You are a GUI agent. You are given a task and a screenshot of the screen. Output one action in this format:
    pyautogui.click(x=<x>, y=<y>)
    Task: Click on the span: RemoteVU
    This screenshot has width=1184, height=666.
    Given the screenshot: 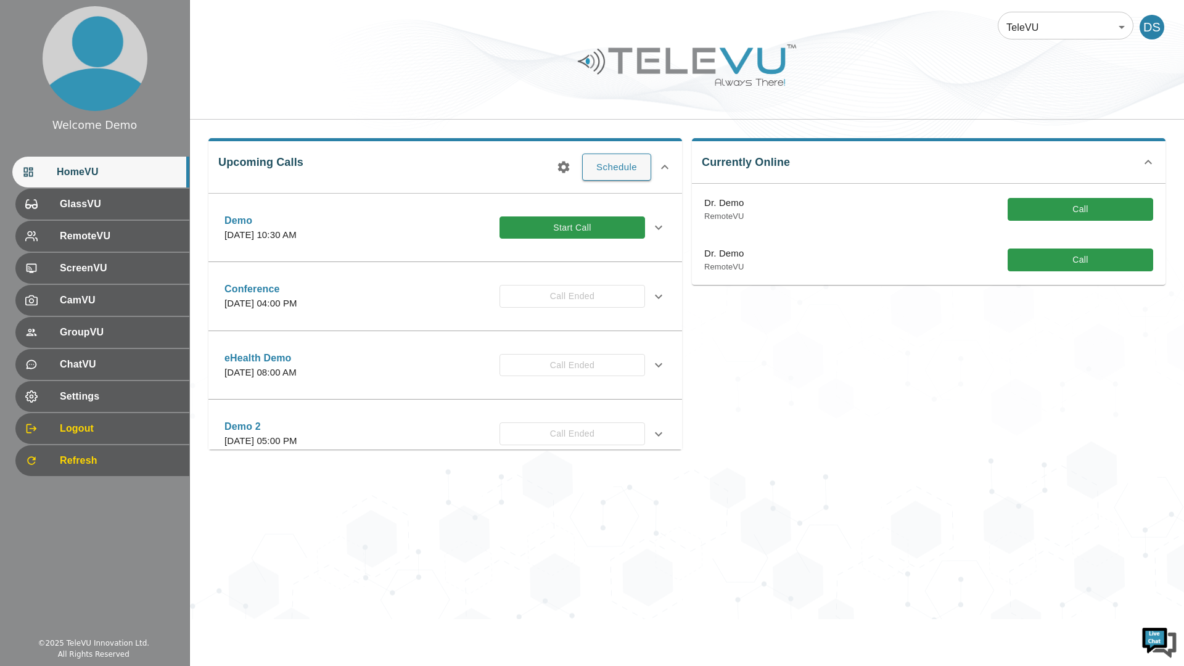 What is the action you would take?
    pyautogui.click(x=120, y=236)
    